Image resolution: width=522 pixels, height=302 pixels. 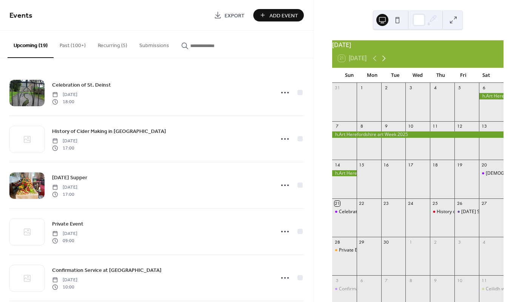 I want to click on div: 17, so click(x=410, y=165).